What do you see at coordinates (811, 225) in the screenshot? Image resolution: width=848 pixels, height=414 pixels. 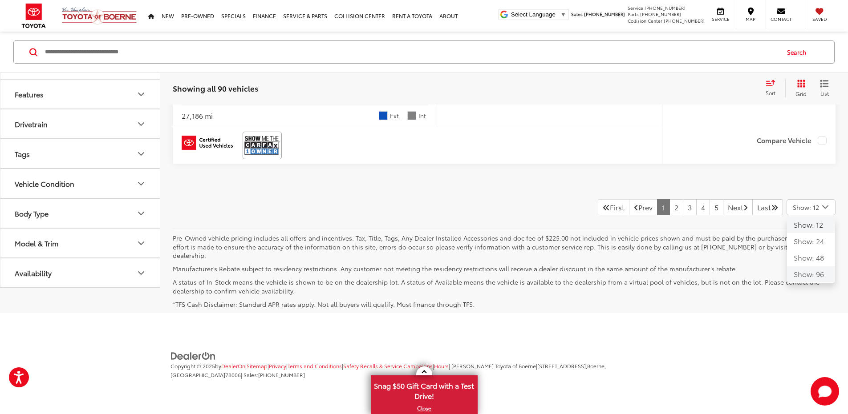 I see `button: Show: 12` at bounding box center [811, 225].